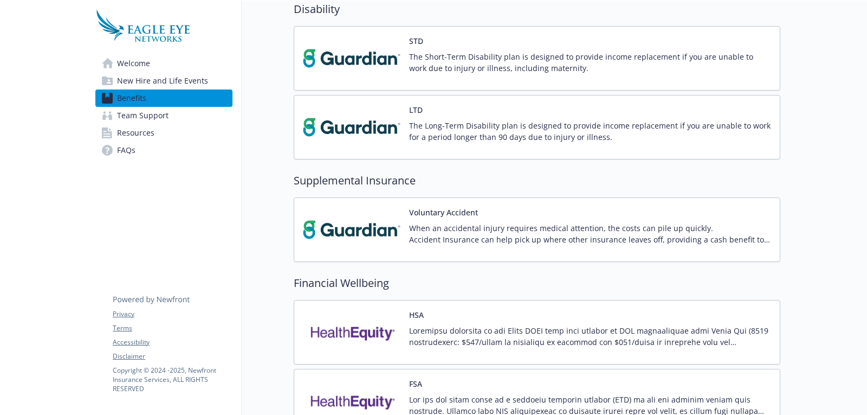 Image resolution: width=867 pixels, height=415 pixels. What do you see at coordinates (164, 63) in the screenshot?
I see `a: Welcome` at bounding box center [164, 63].